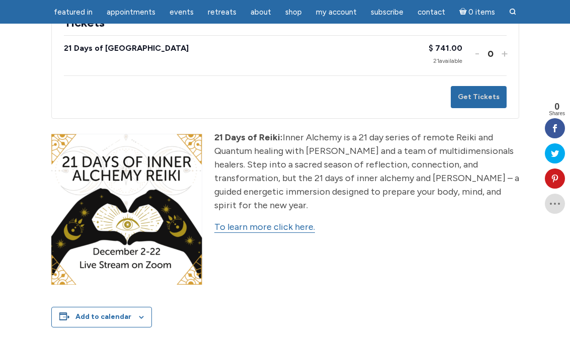 This screenshot has width=570, height=337. I want to click on span: Retreats, so click(222, 12).